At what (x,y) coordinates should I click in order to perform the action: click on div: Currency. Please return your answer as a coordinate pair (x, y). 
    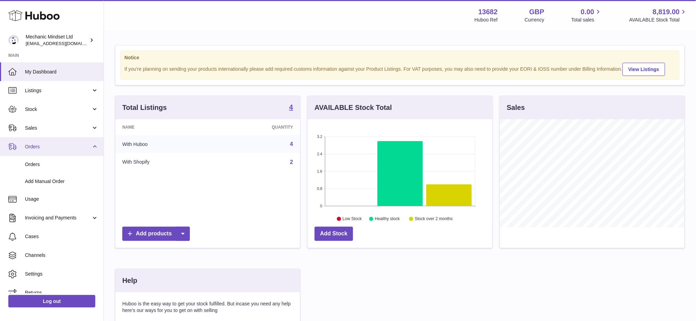
    Looking at the image, I should click on (535, 20).